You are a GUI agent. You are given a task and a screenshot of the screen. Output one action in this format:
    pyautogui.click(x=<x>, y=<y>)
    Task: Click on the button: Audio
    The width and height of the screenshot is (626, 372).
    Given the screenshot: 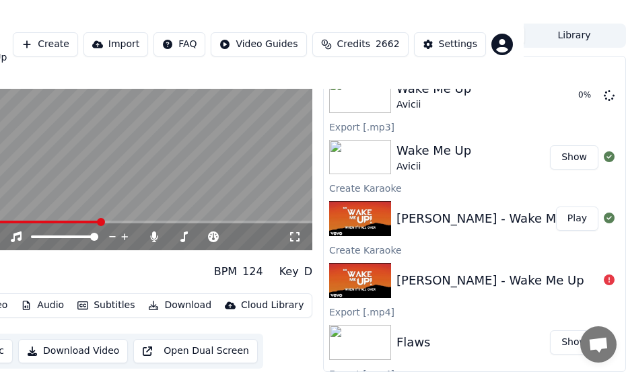 What is the action you would take?
    pyautogui.click(x=42, y=306)
    